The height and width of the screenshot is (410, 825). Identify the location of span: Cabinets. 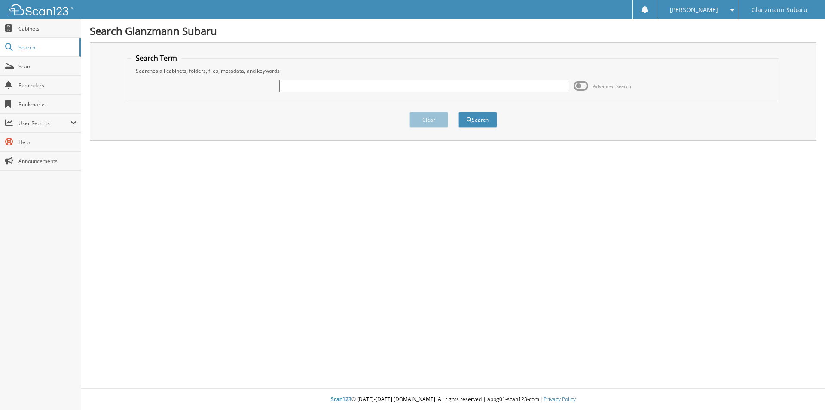
(47, 28).